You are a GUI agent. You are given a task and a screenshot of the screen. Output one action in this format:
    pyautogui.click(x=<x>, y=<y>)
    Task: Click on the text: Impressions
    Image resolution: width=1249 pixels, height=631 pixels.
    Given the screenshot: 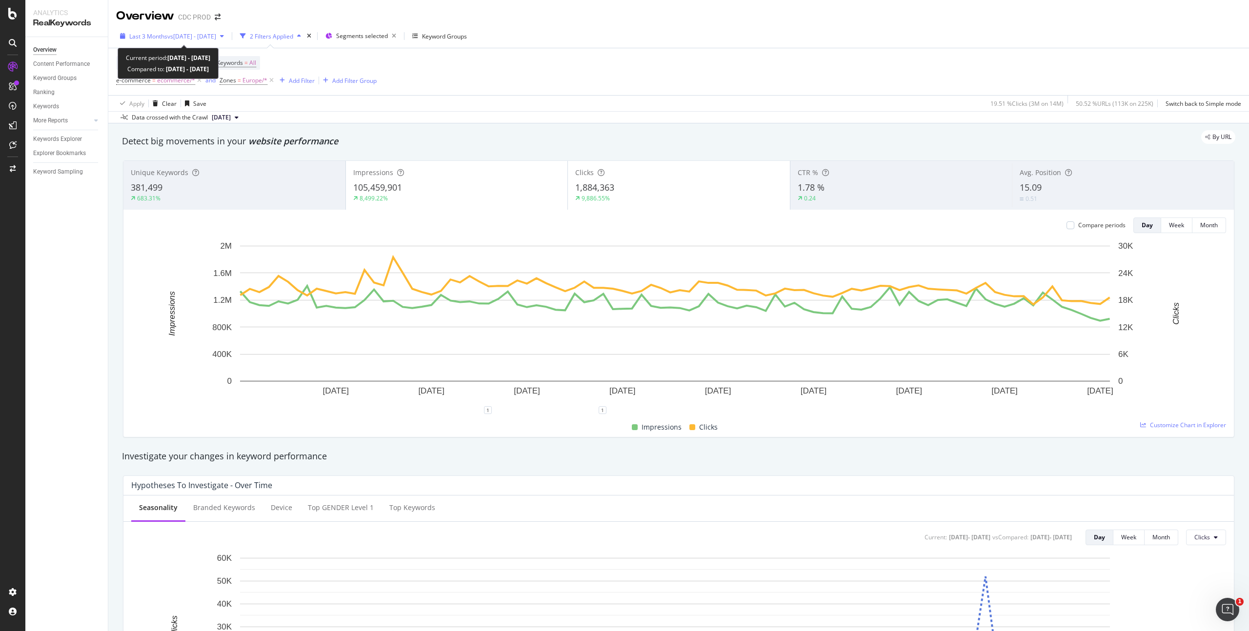 What is the action you would take?
    pyautogui.click(x=172, y=314)
    